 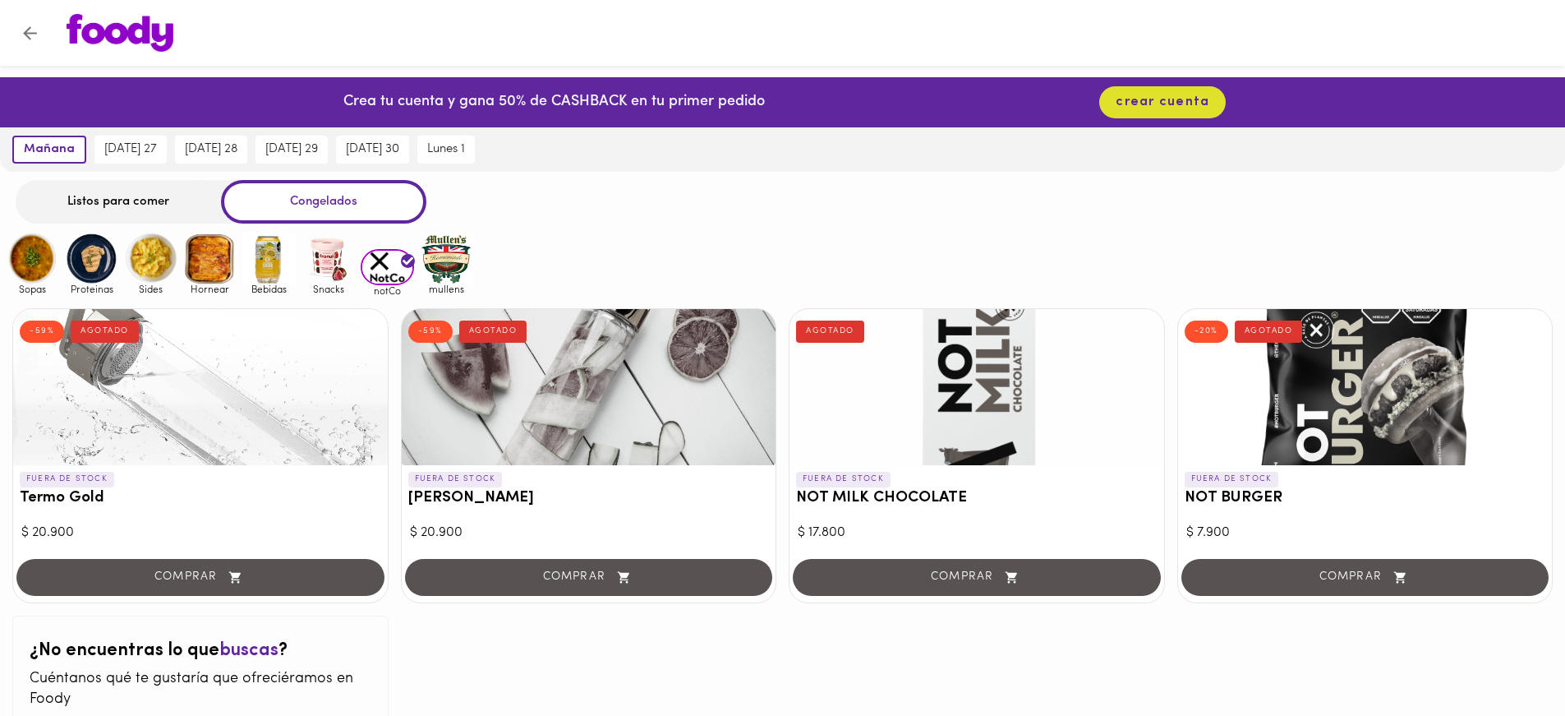 What do you see at coordinates (32, 258) in the screenshot?
I see `img: Sopas` at bounding box center [32, 258].